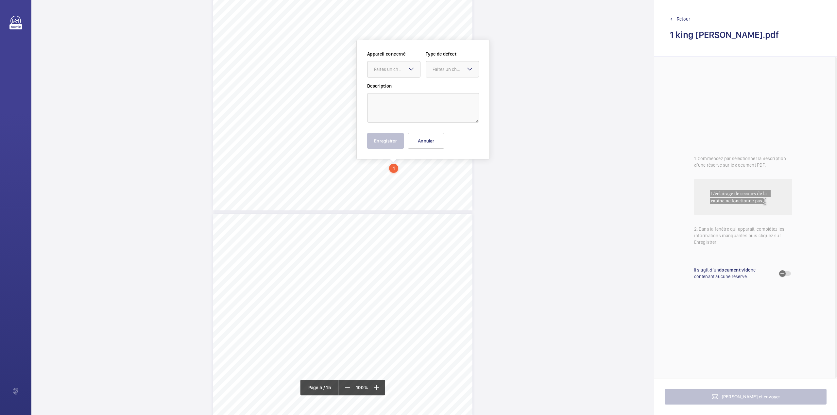  I want to click on span: Dispatching / Grouping, so click(231, 222).